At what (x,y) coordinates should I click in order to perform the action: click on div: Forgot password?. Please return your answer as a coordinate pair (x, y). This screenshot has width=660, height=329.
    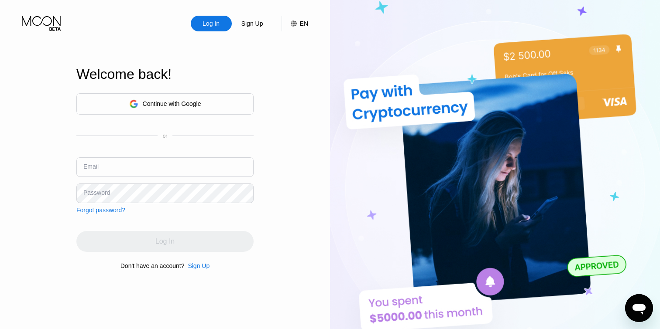
    Looking at the image, I should click on (101, 210).